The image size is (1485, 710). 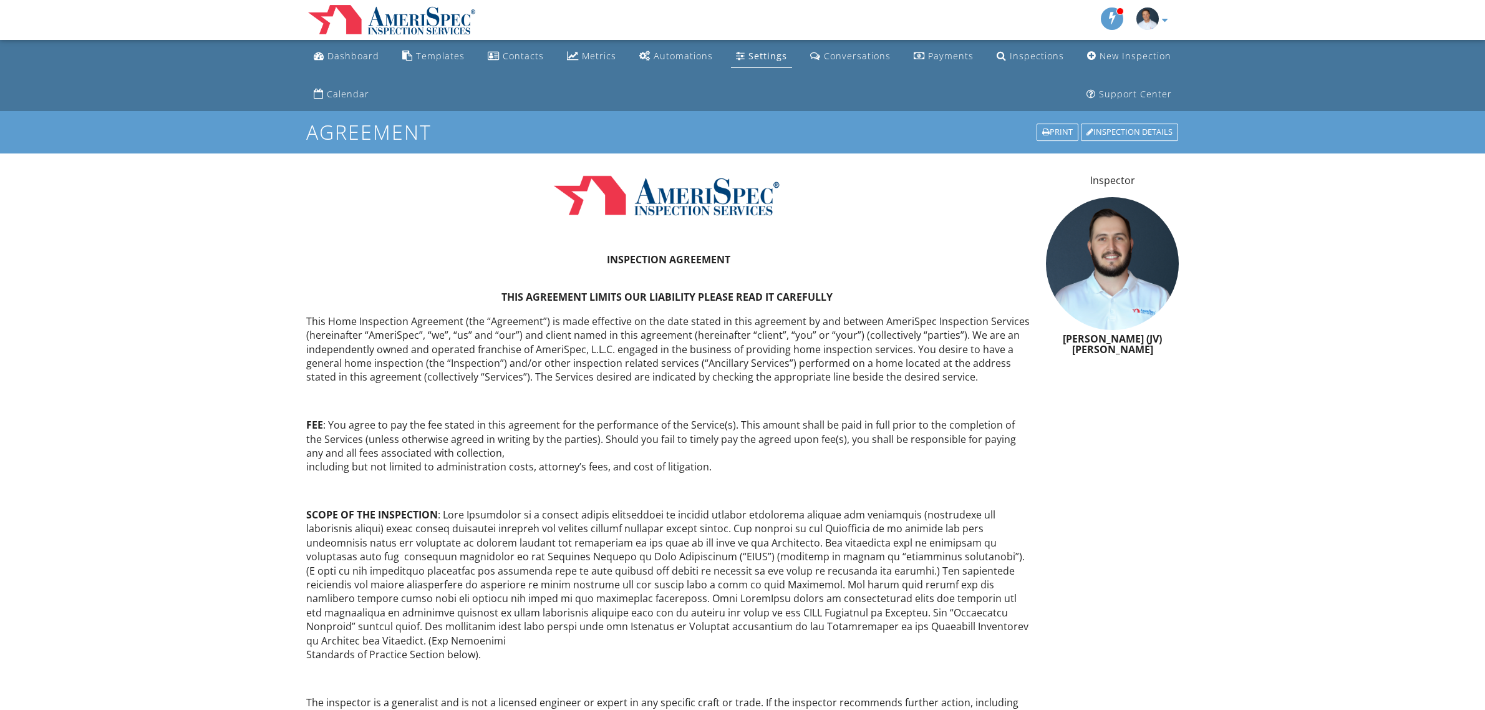 What do you see at coordinates (768, 56) in the screenshot?
I see `div: Settings` at bounding box center [768, 56].